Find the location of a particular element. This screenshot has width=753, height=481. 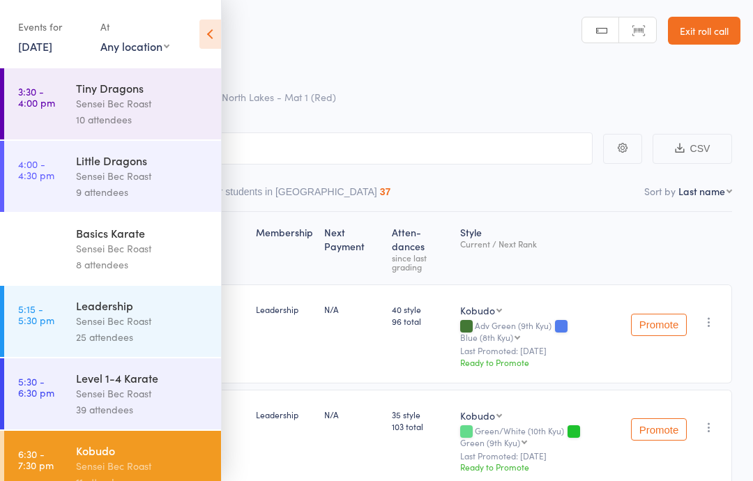

time: 5:15 - 5:30 pm is located at coordinates (36, 315).